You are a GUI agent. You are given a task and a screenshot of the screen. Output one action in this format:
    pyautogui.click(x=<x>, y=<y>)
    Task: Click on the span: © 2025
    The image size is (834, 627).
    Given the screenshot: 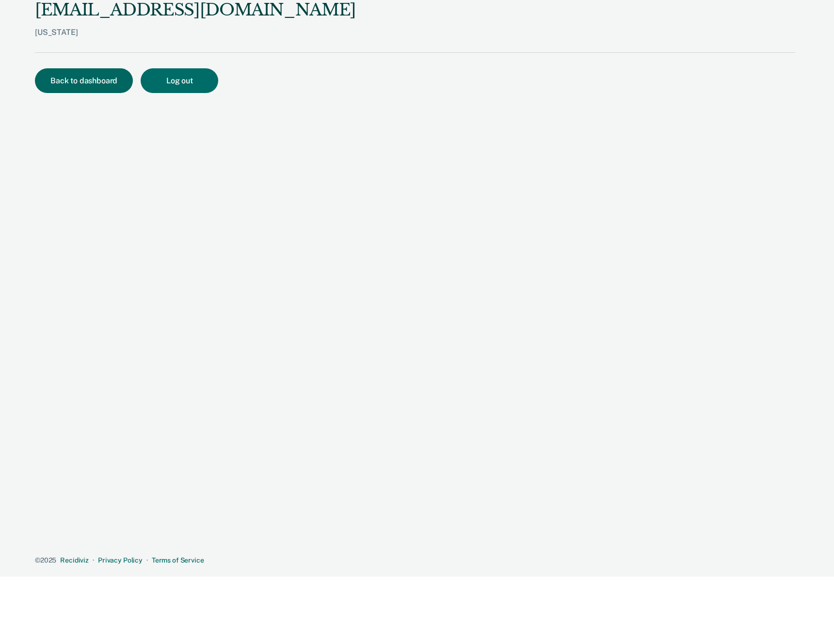 What is the action you would take?
    pyautogui.click(x=46, y=560)
    